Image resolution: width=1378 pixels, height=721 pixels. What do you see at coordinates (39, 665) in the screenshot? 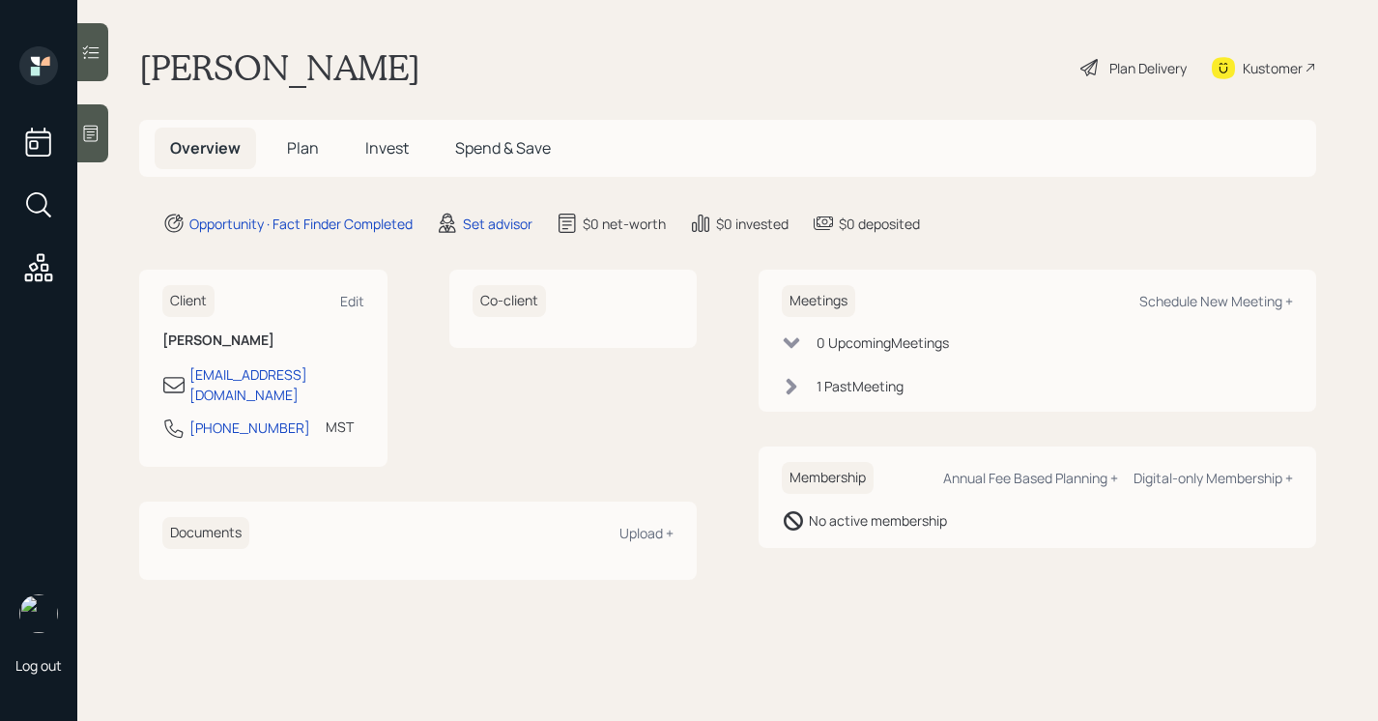
I see `div: Log out` at bounding box center [39, 665].